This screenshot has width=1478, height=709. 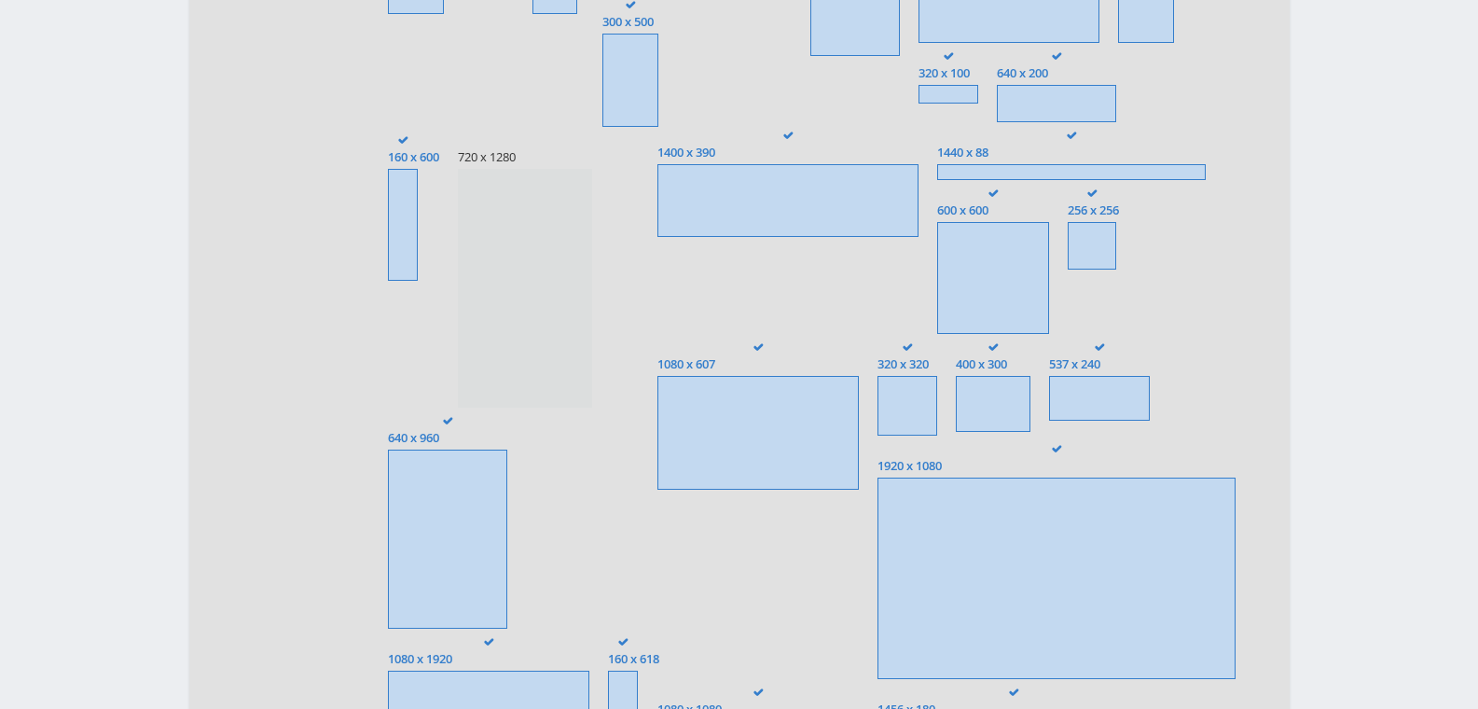 What do you see at coordinates (525, 157) in the screenshot?
I see `span: 720 x 1280` at bounding box center [525, 157].